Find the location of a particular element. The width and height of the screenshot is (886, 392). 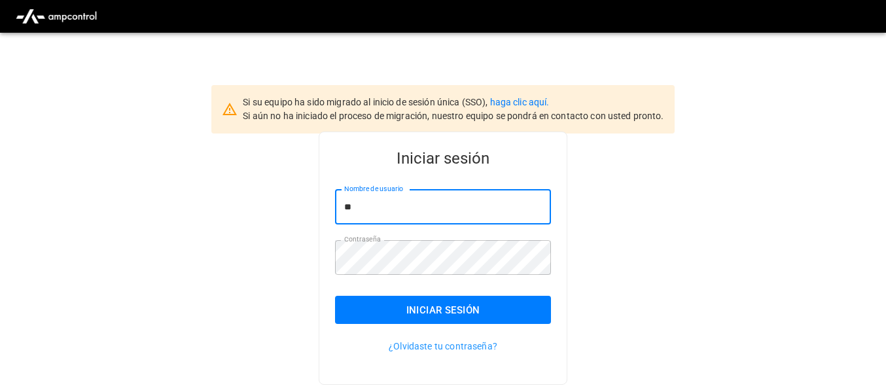

a: haga clic aquí. is located at coordinates (520, 102).